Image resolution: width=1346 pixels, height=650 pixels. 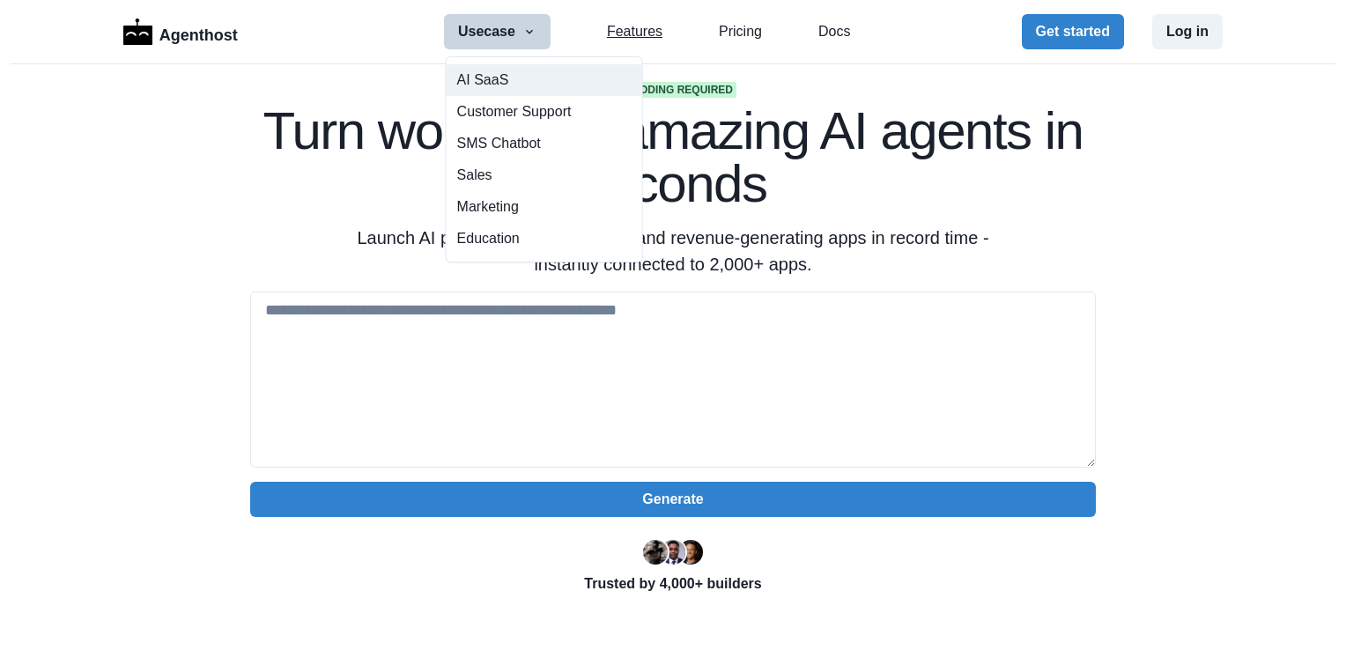 I want to click on a: Customer Support, so click(x=544, y=112).